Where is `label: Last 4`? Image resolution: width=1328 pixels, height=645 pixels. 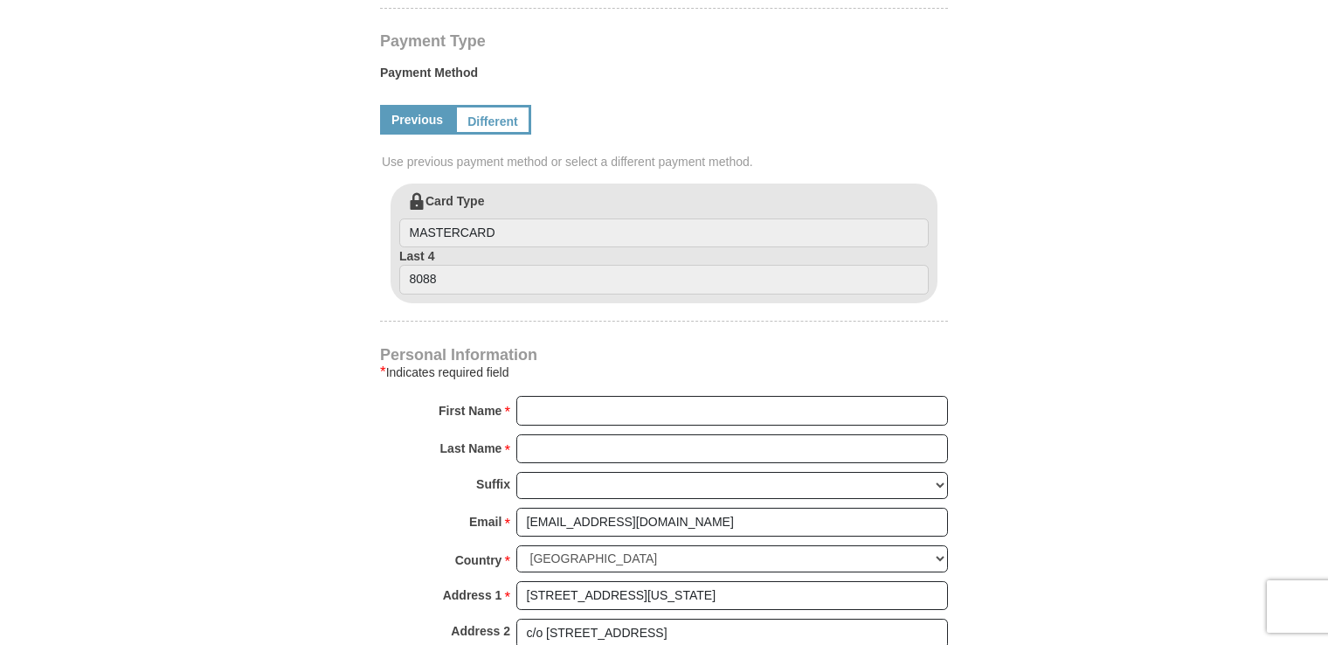 label: Last 4 is located at coordinates (664, 271).